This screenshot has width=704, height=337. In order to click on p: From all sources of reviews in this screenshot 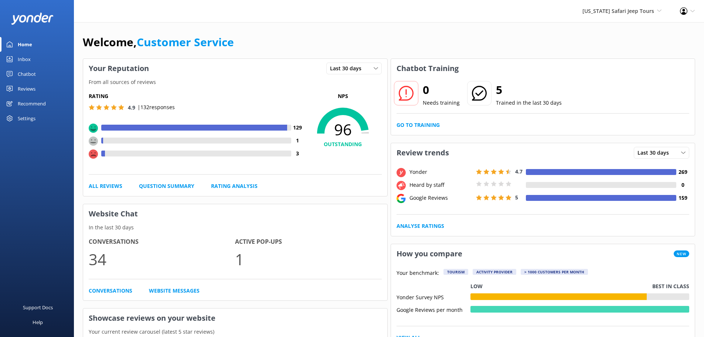, I will do `click(235, 82)`.